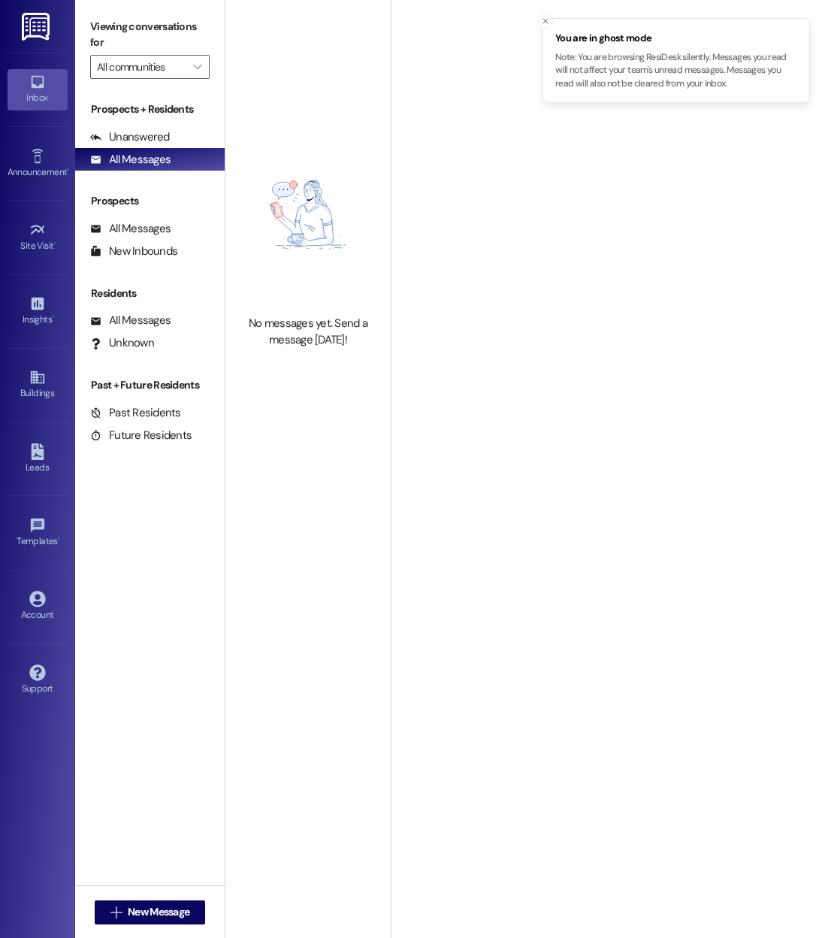  Describe the element at coordinates (308, 215) in the screenshot. I see `img: empty-state` at that location.